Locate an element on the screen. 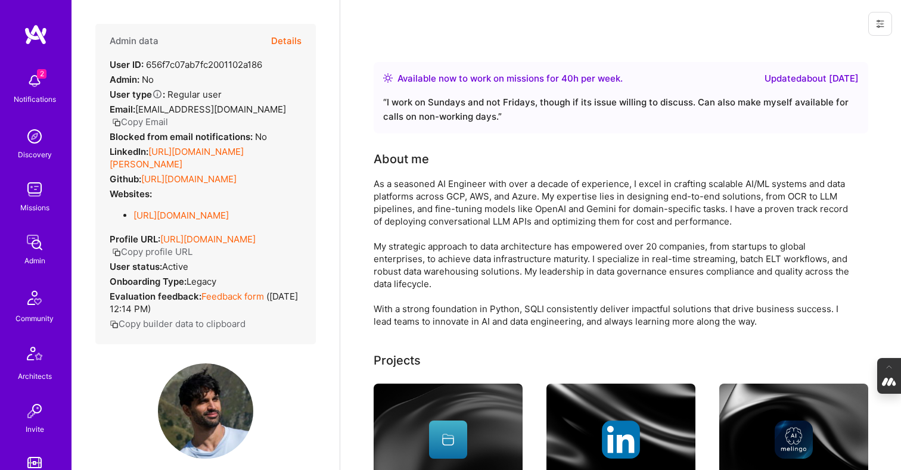 This screenshot has width=901, height=470. div: Community is located at coordinates (35, 318).